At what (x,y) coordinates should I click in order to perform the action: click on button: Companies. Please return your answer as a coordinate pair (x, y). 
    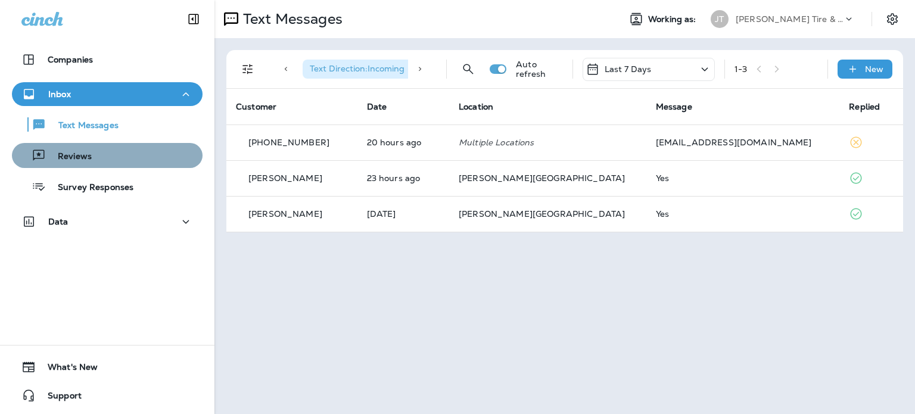
    Looking at the image, I should click on (107, 60).